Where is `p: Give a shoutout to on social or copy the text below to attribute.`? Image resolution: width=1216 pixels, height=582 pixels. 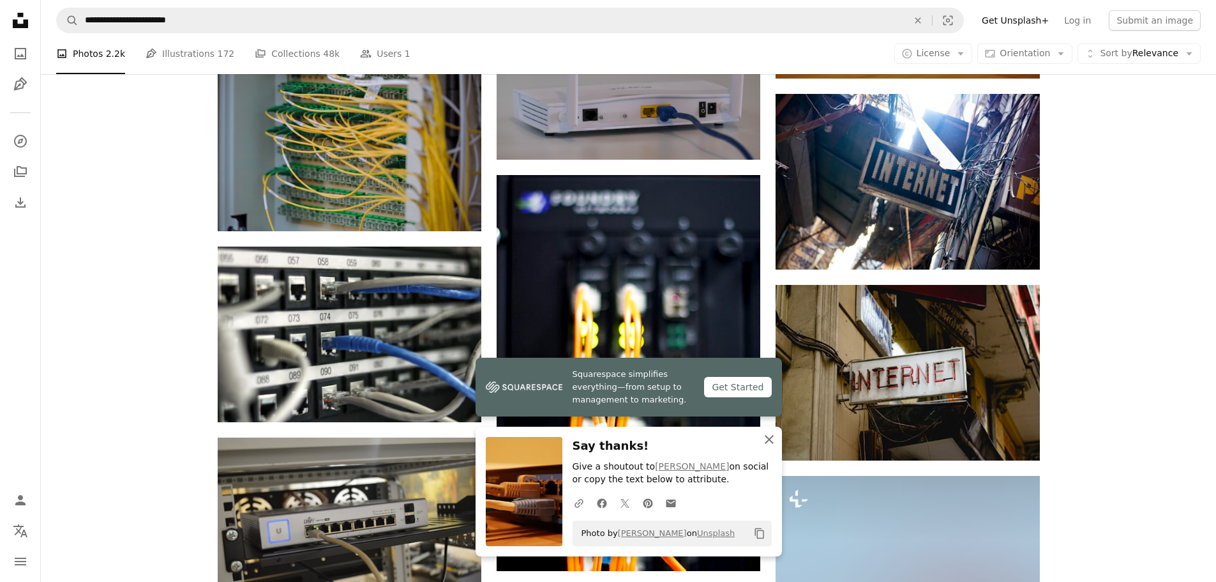
p: Give a shoutout to on social or copy the text below to attribute. is located at coordinates (672, 473).